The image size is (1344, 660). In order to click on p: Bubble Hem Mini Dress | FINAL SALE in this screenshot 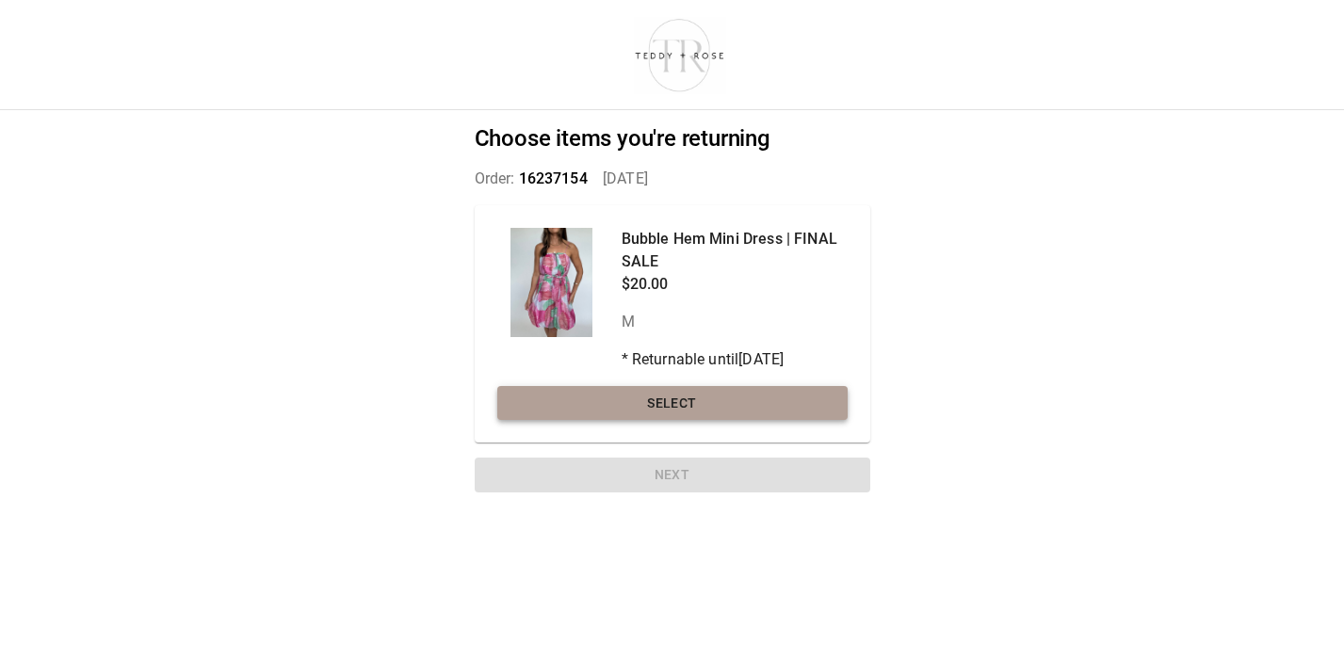, I will do `click(735, 251)`.